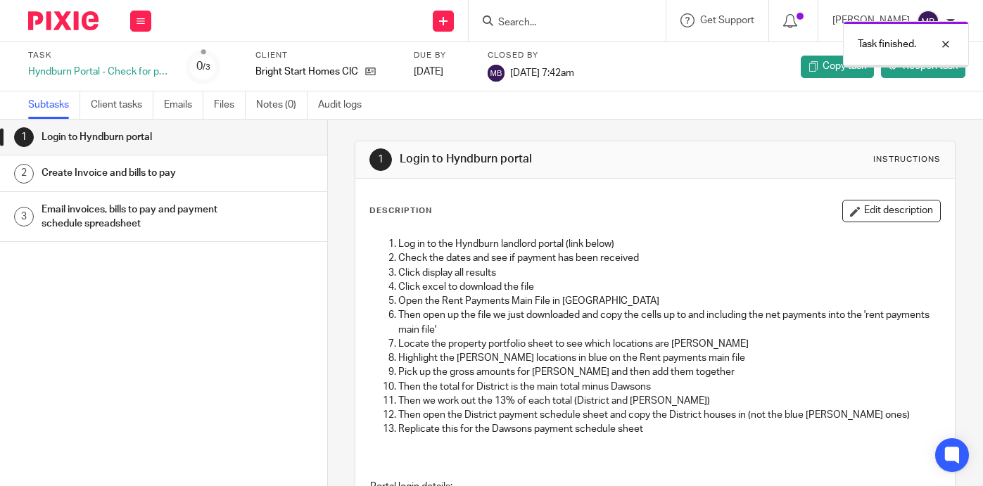  Describe the element at coordinates (669, 287) in the screenshot. I see `p: Click excel to download the file` at that location.